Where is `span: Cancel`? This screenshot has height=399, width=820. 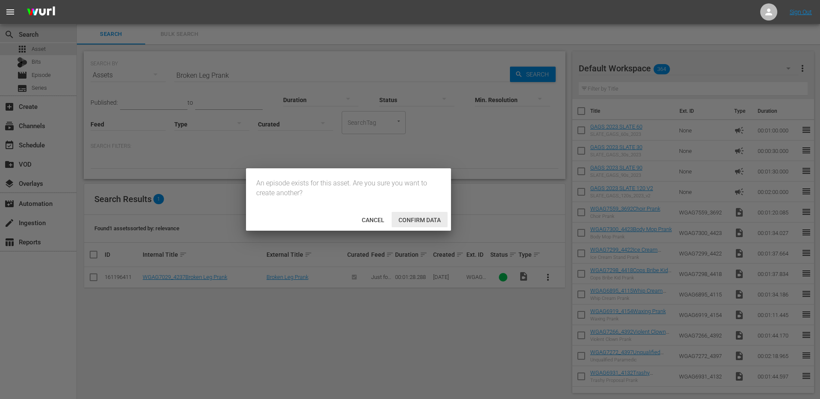 span: Cancel is located at coordinates (373, 220).